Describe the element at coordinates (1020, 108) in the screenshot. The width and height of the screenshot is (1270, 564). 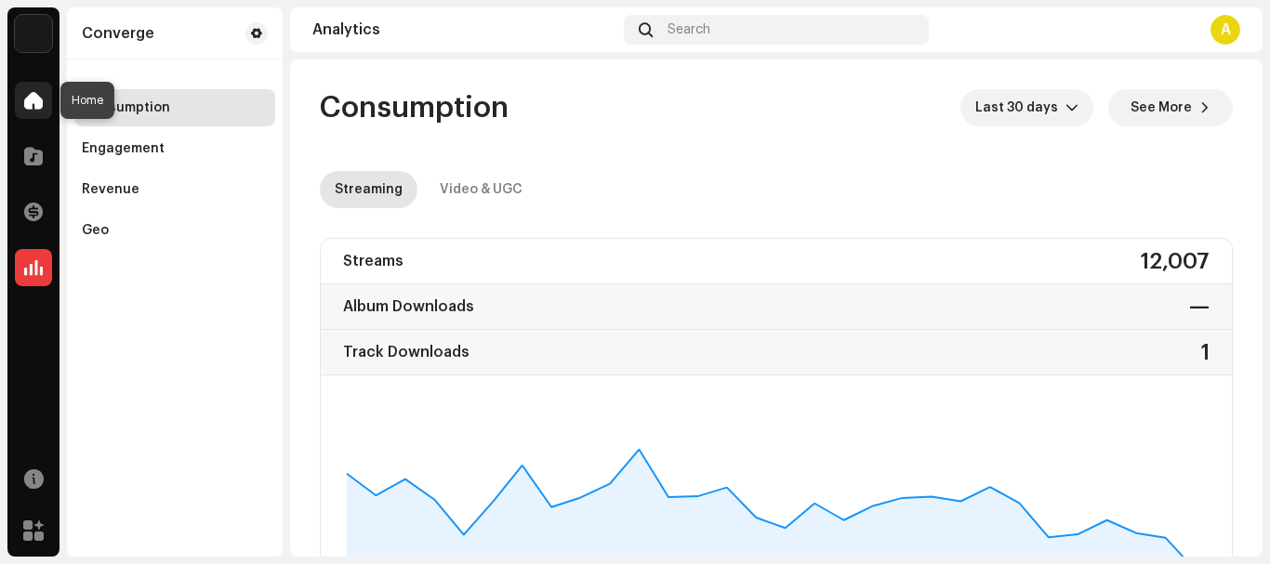
I see `span: Last 30 days` at that location.